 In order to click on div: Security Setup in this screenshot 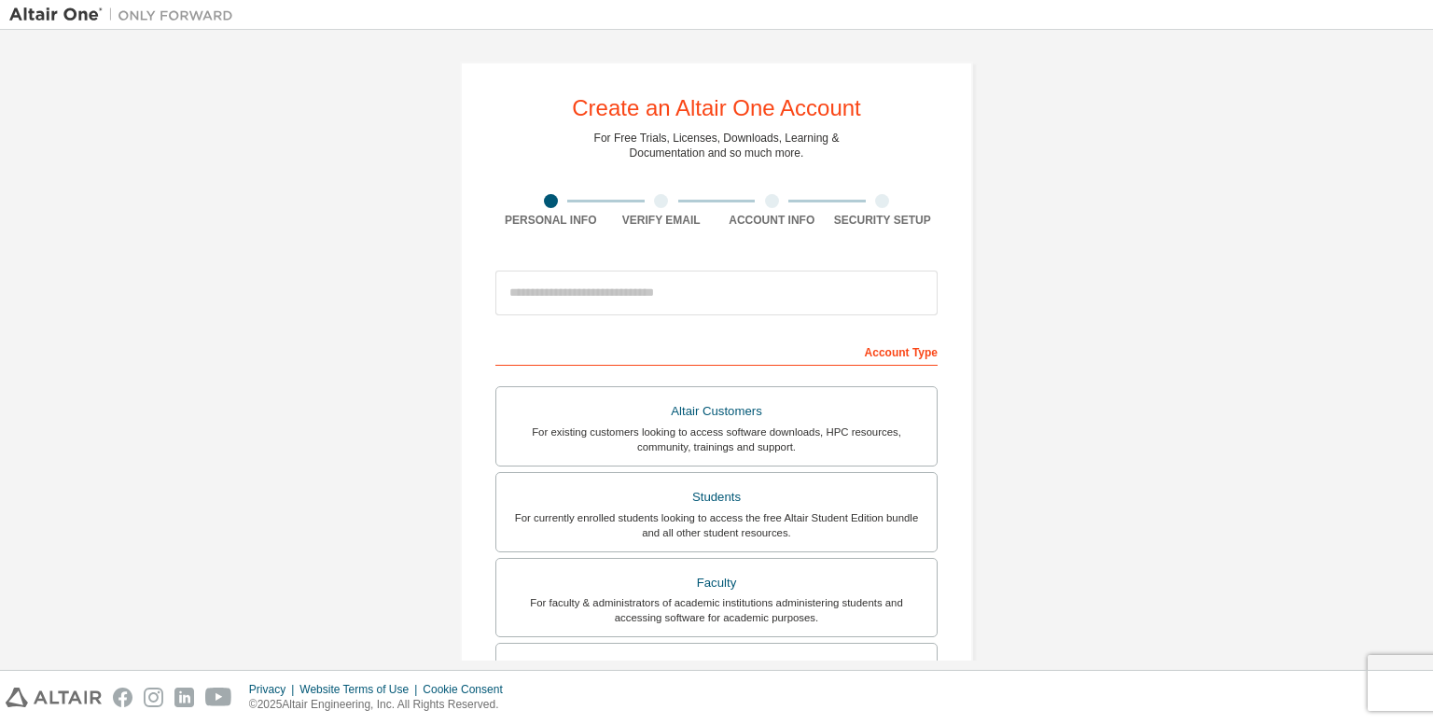, I will do `click(883, 220)`.